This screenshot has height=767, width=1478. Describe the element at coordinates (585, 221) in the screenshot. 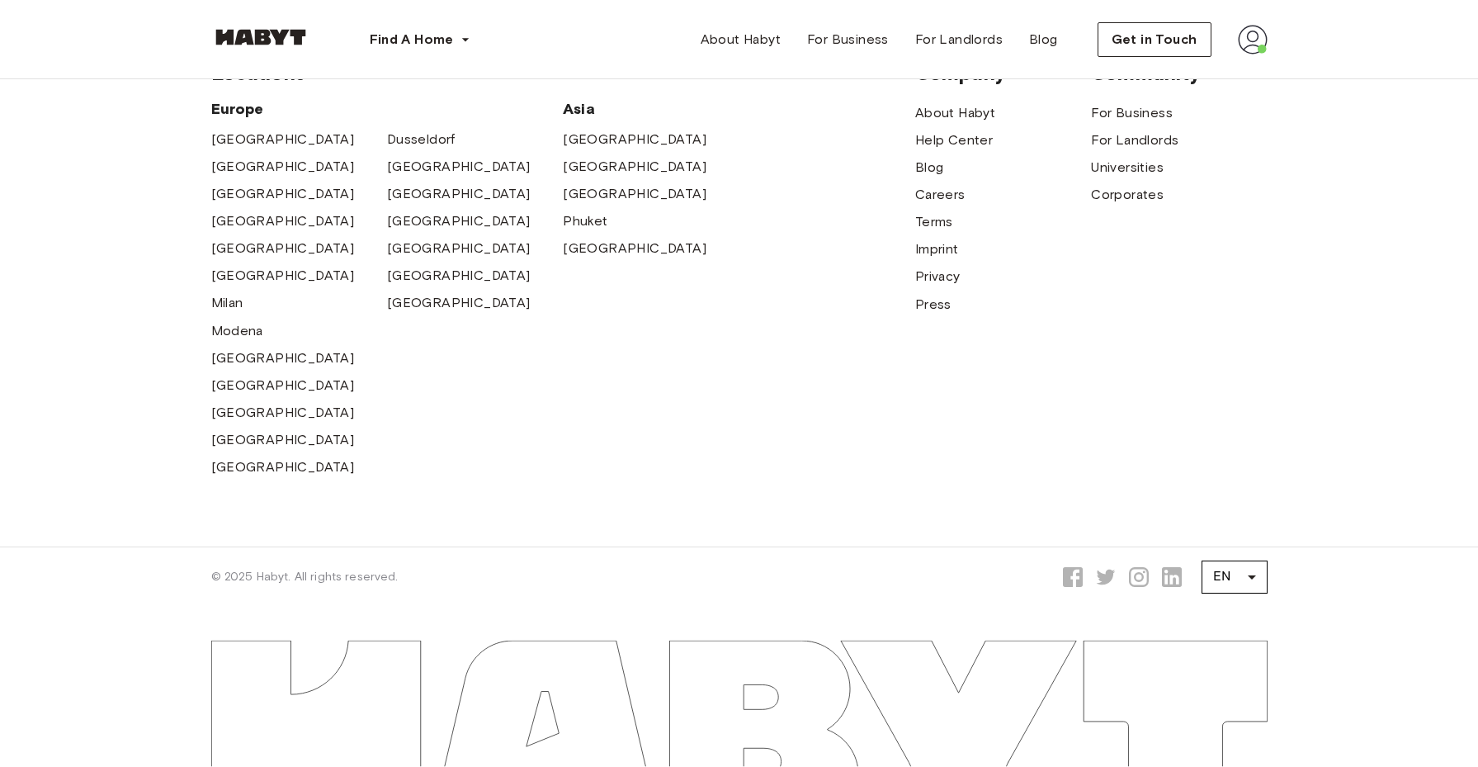

I see `span: Phuket` at that location.